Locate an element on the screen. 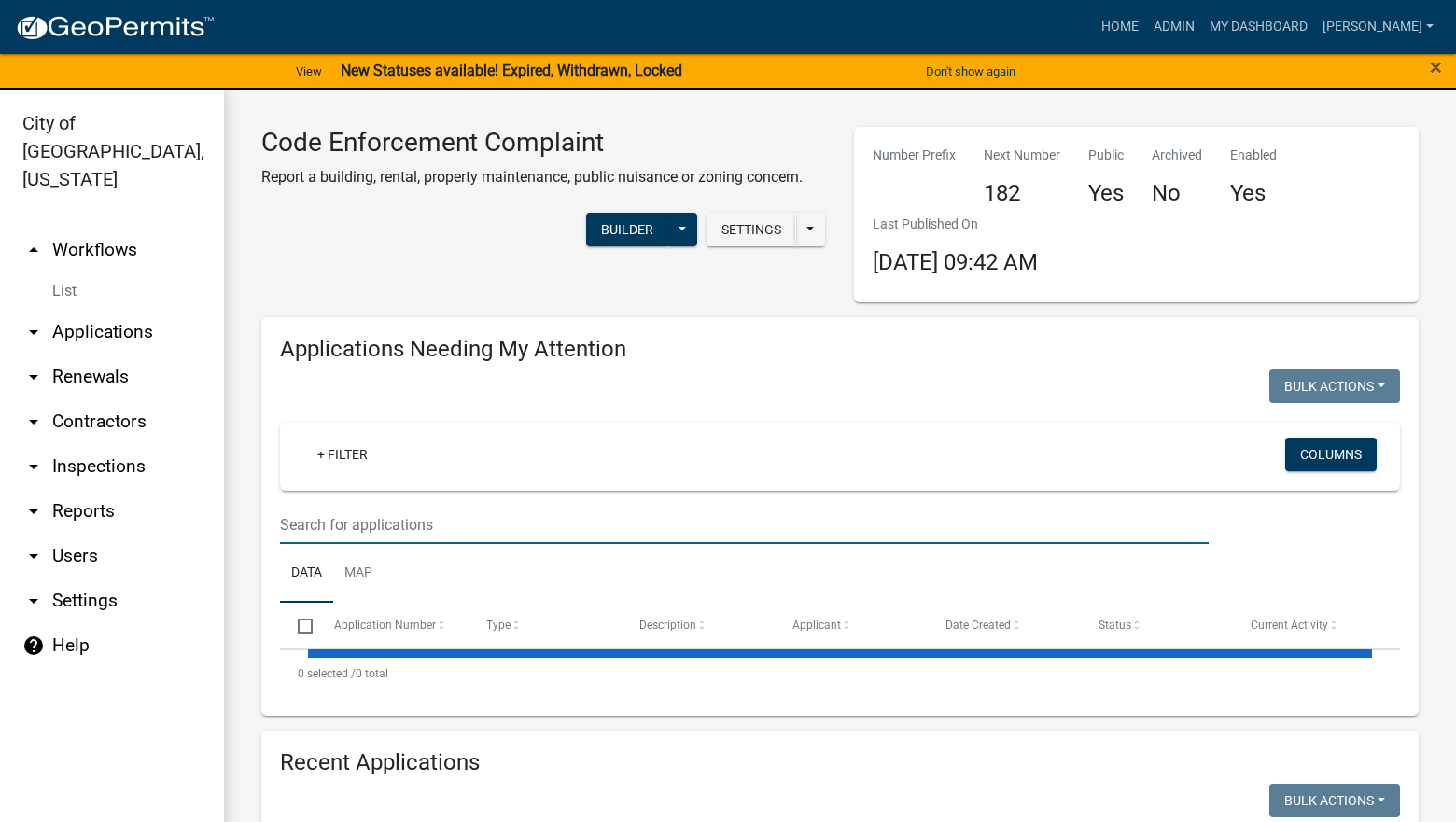  p: Number Prefix is located at coordinates (914, 154).